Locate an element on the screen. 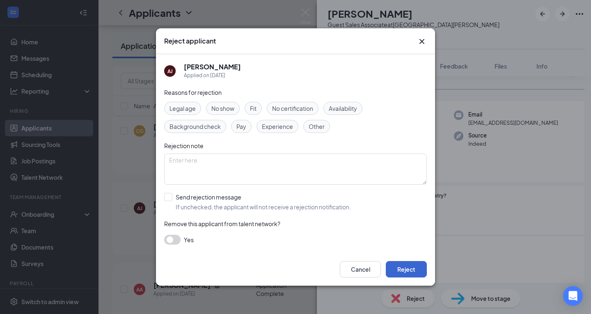 Image resolution: width=591 pixels, height=314 pixels. span: Other is located at coordinates (317, 127).